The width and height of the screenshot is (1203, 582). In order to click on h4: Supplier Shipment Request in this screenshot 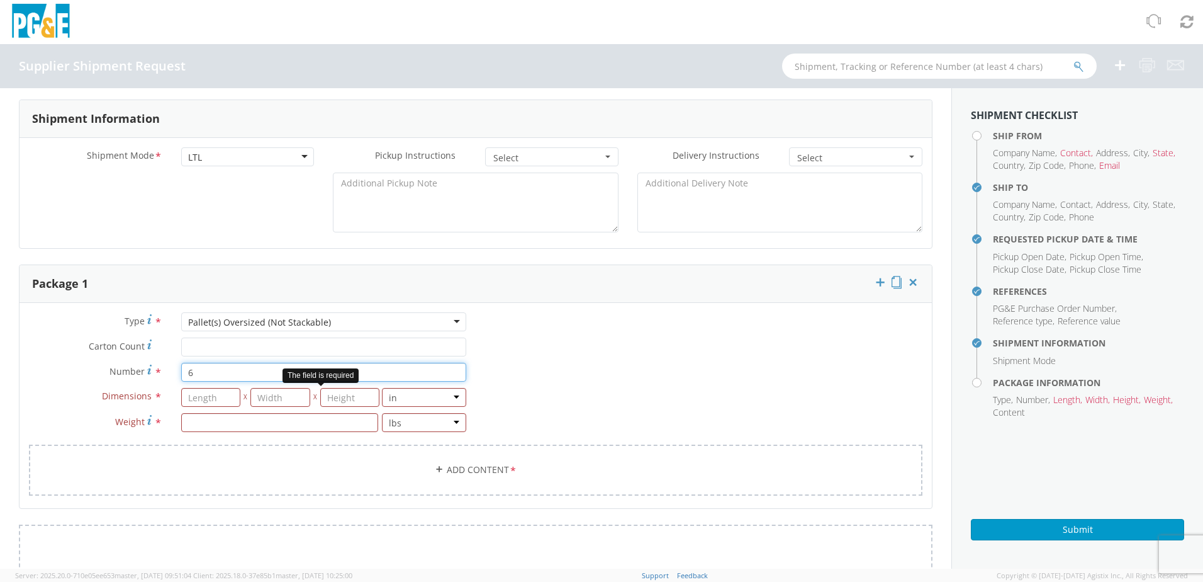, I will do `click(102, 66)`.